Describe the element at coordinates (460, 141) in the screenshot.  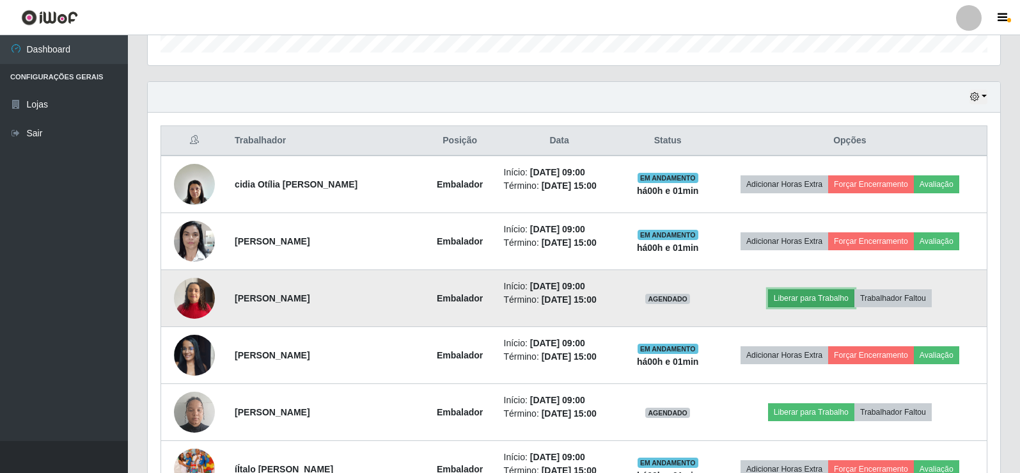
I see `th: Posição` at that location.